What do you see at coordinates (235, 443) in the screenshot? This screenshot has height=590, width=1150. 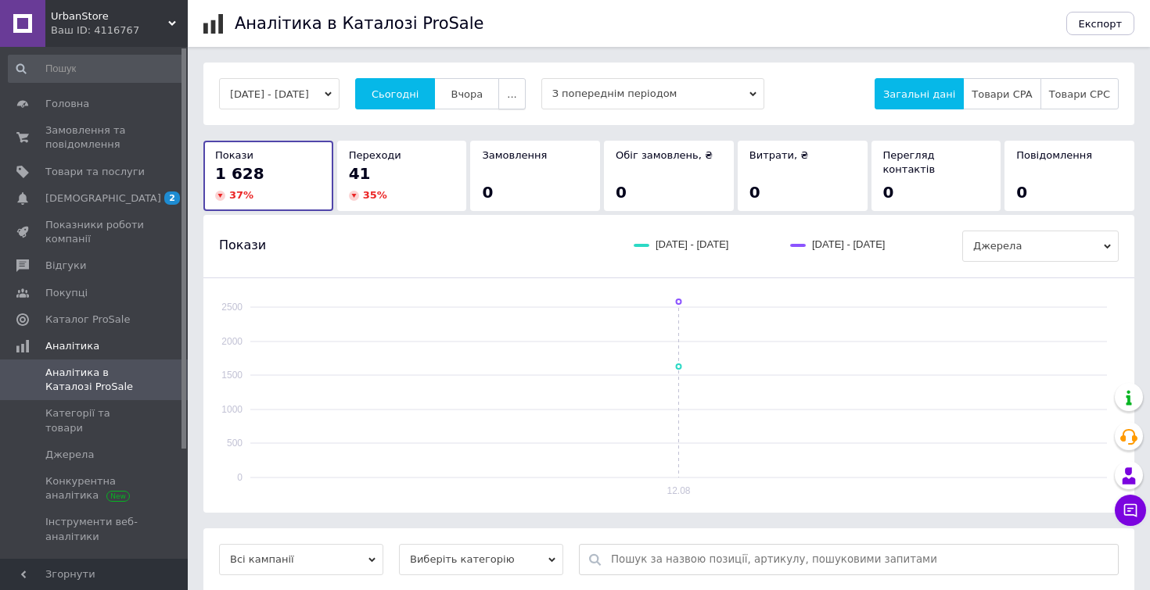 I see `text: 500` at bounding box center [235, 443].